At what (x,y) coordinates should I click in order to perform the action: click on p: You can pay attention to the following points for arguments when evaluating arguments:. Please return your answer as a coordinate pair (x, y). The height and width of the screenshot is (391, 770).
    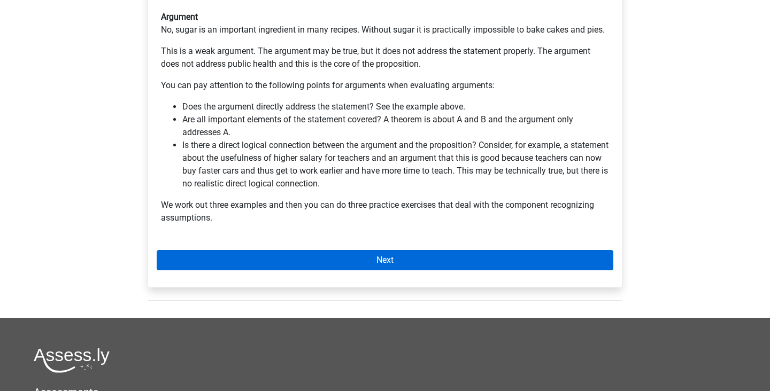
    Looking at the image, I should click on (385, 86).